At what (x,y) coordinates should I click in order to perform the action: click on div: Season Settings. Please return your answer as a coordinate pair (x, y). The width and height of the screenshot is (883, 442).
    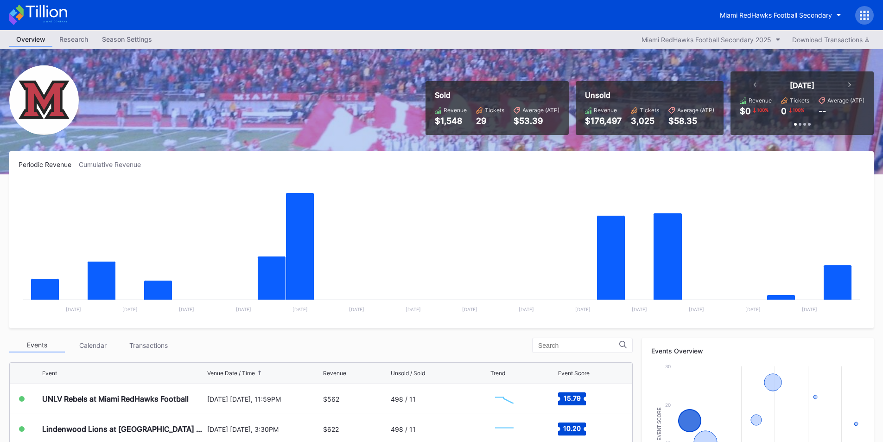
    Looking at the image, I should click on (127, 39).